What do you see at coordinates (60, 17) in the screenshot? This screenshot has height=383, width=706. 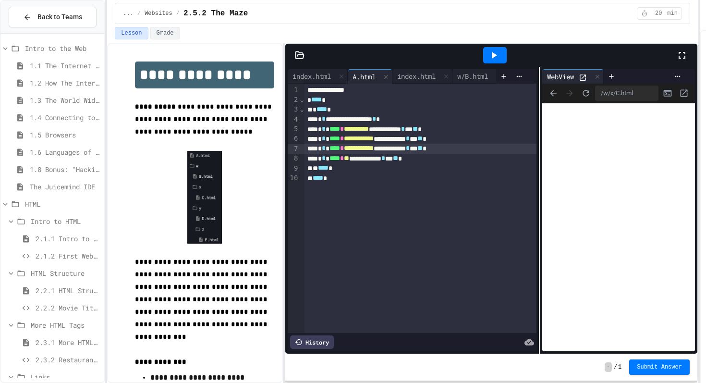 I see `span: Back to Teams` at bounding box center [60, 17].